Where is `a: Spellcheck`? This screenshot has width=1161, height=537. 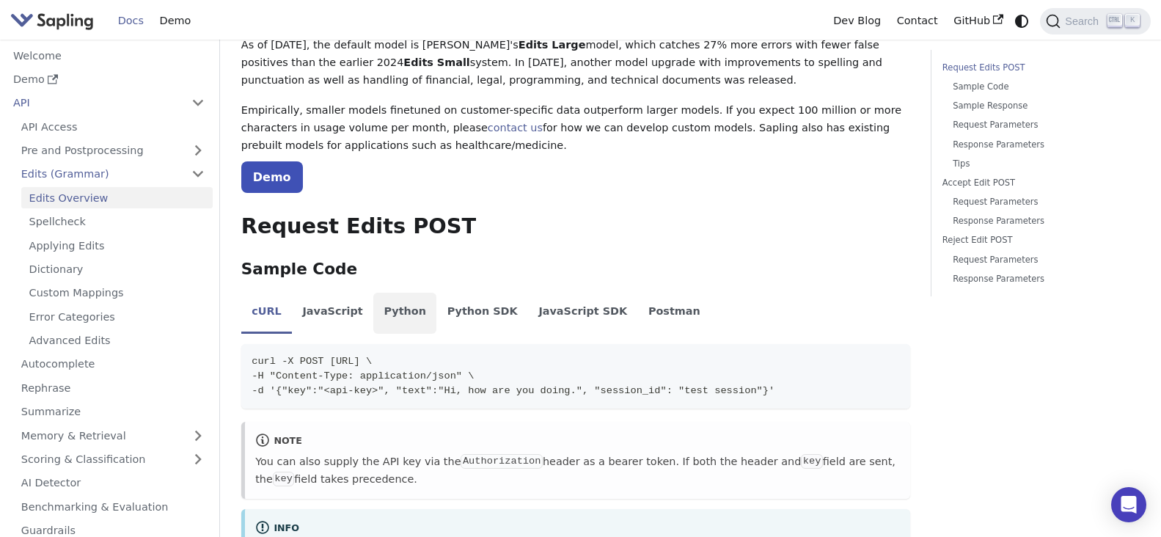 a: Spellcheck is located at coordinates (117, 221).